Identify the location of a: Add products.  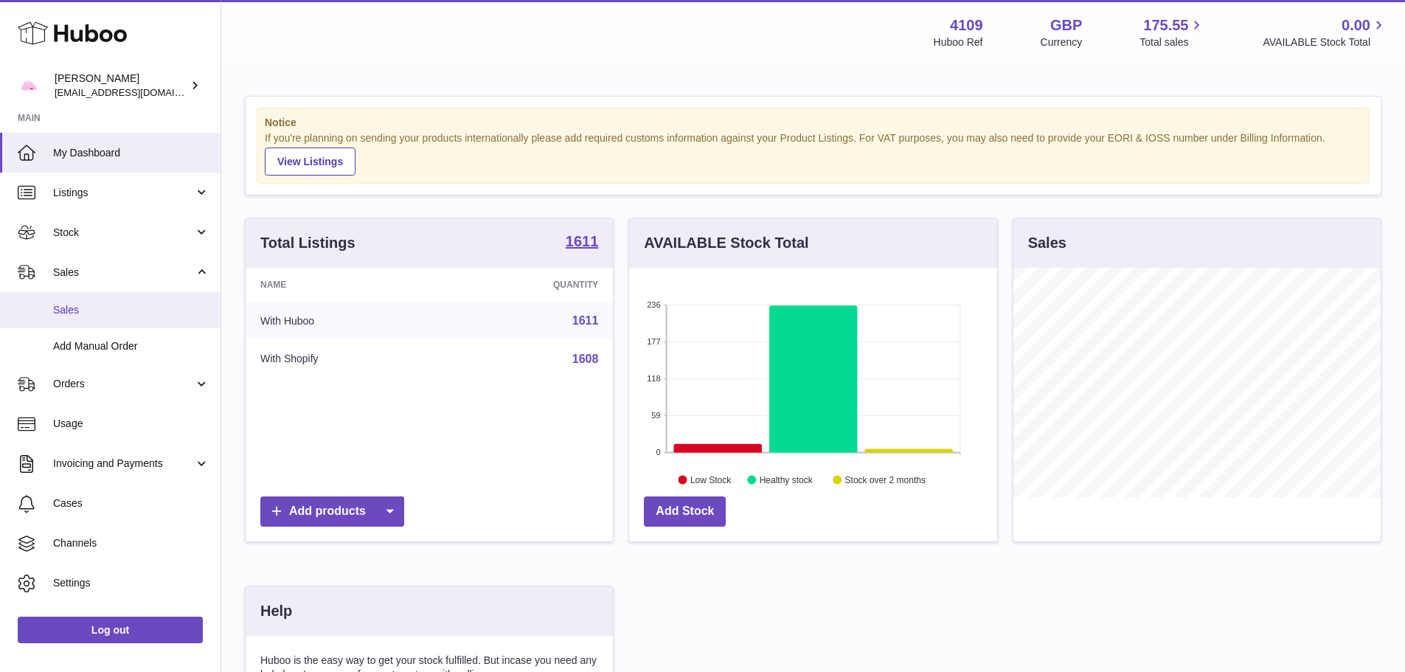
(332, 511).